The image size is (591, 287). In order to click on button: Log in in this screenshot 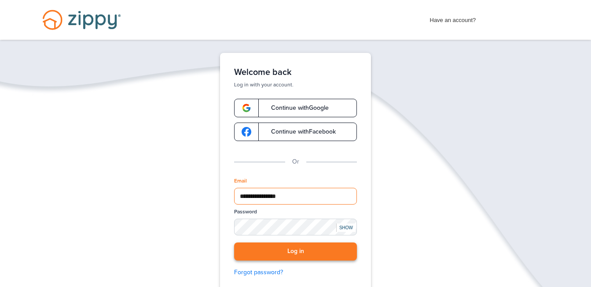, I will do `click(295, 251)`.